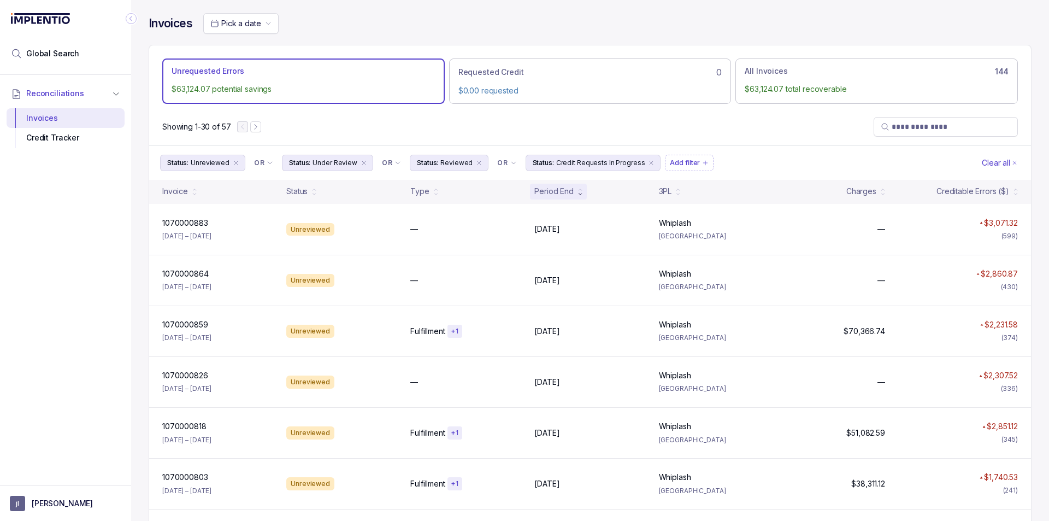  What do you see at coordinates (1000, 274) in the screenshot?
I see `p: $2,860.87` at bounding box center [1000, 274].